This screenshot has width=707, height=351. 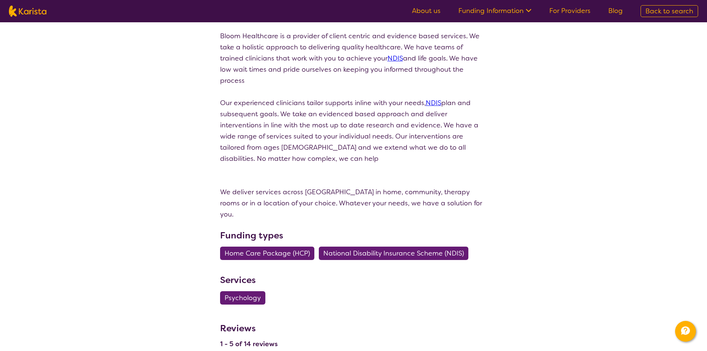 What do you see at coordinates (354, 235) in the screenshot?
I see `h3: Funding types` at bounding box center [354, 235].